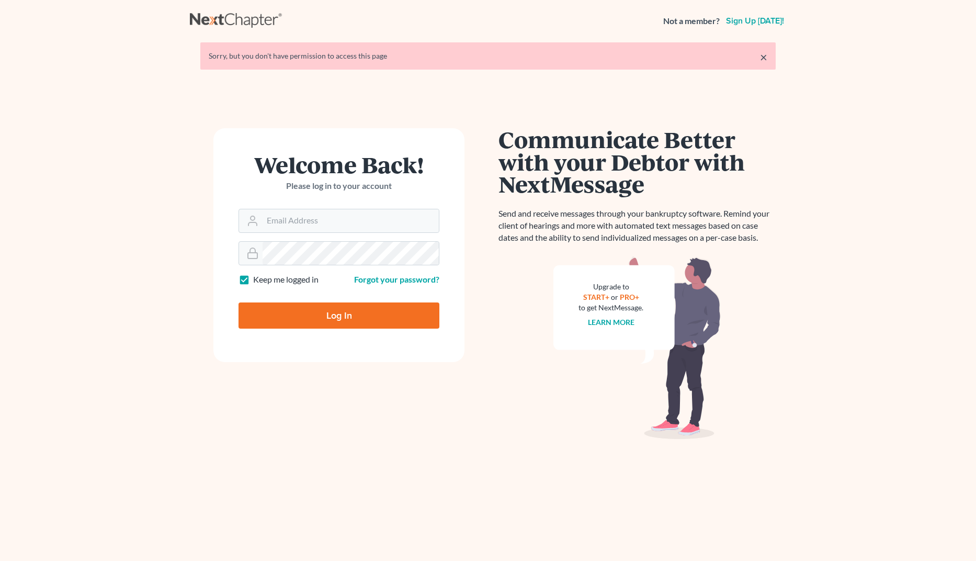 This screenshot has height=561, width=976. What do you see at coordinates (351, 221) in the screenshot?
I see `input: Email Address` at bounding box center [351, 221].